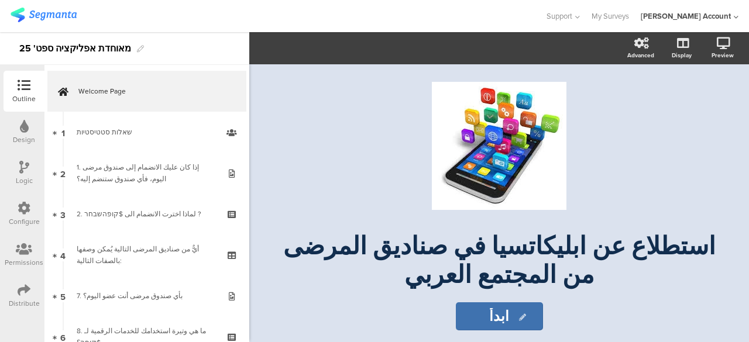  Describe the element at coordinates (146, 214) in the screenshot. I see `div: 2. لماذا اخترت الانضمام الى $קופהשבחר ?` at that location.